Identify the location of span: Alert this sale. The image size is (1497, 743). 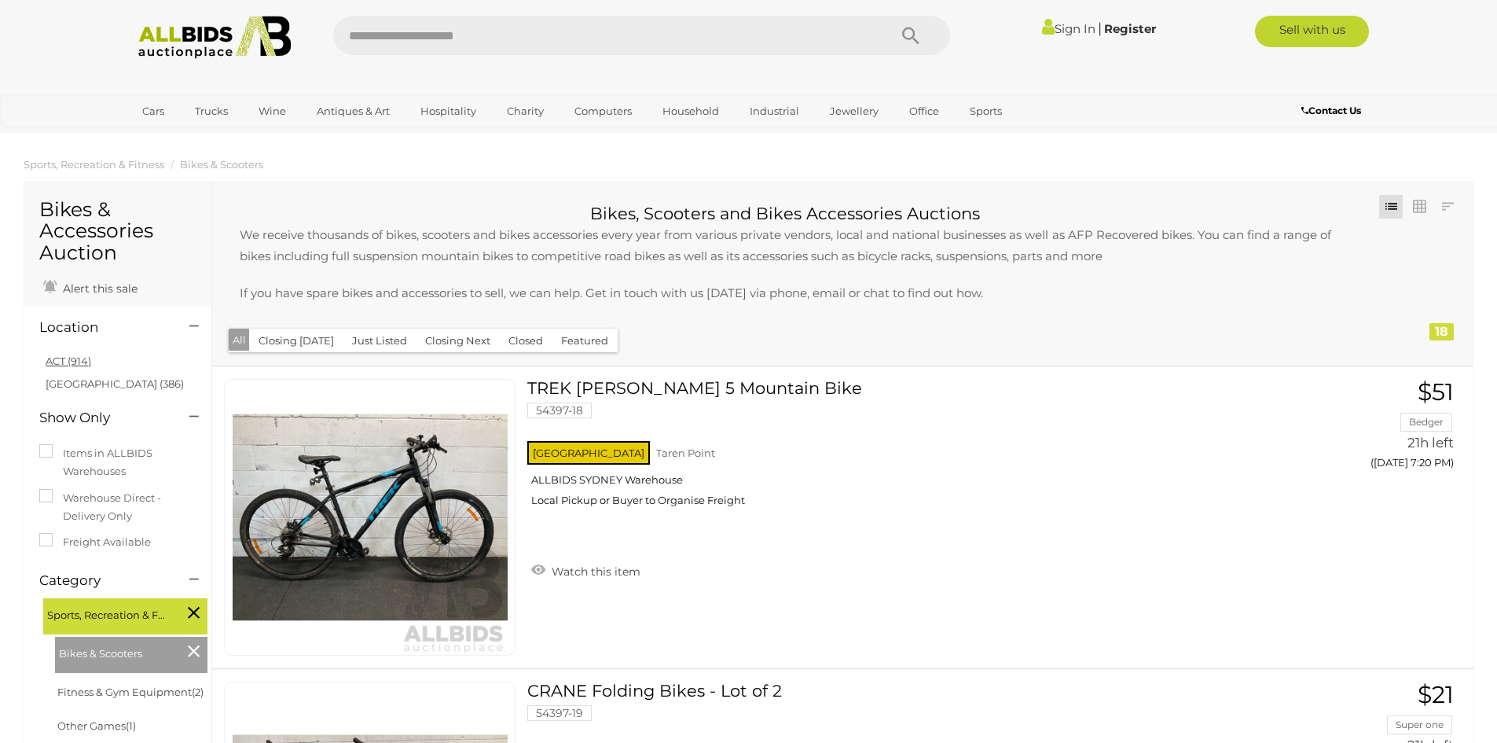
(98, 288).